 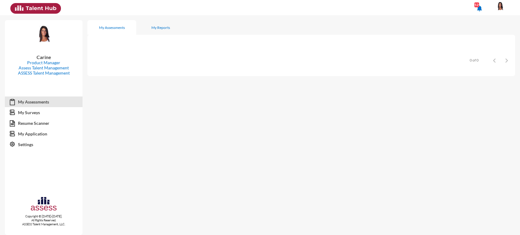 I want to click on button: Previous page, so click(x=494, y=60).